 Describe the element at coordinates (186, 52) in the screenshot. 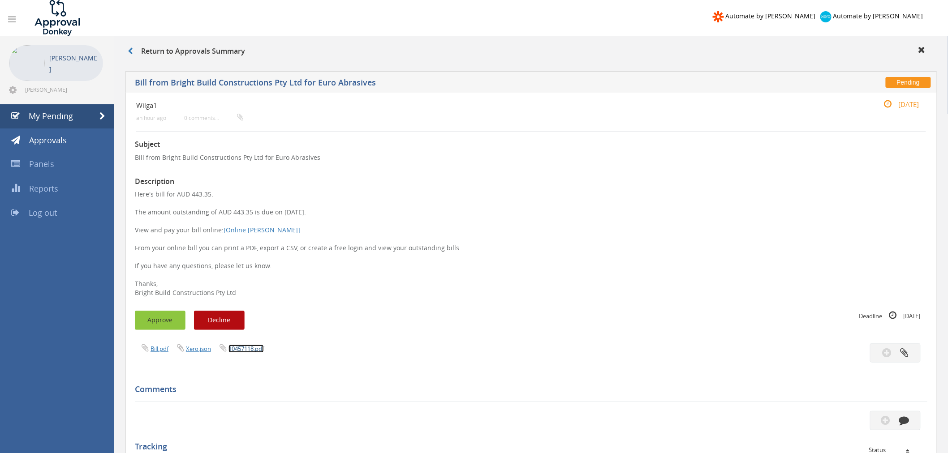

I see `h3: Return to Approvals Summary` at that location.